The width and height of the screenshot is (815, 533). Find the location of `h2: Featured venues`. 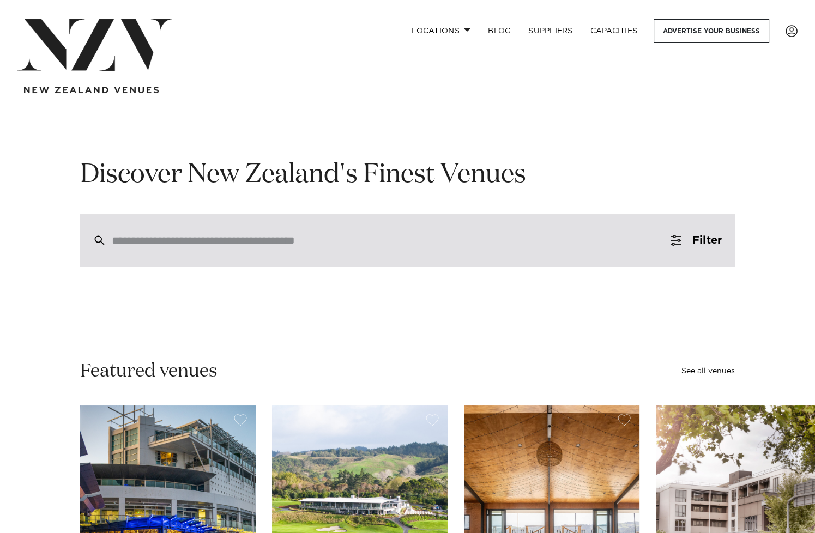

h2: Featured venues is located at coordinates (149, 371).